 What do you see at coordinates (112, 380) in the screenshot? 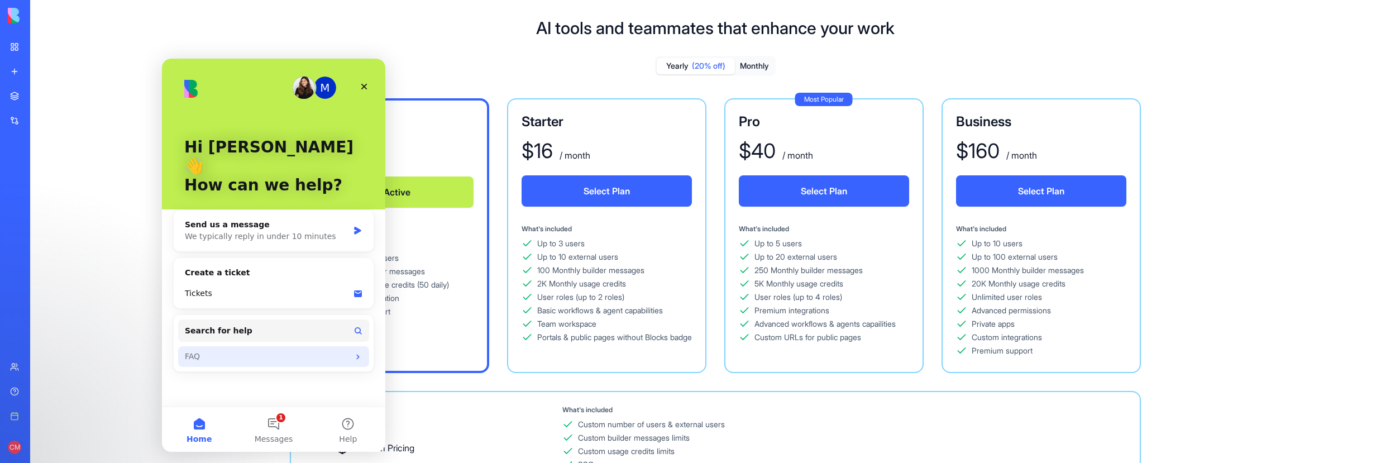
I see `span: Messages` at bounding box center [112, 380].